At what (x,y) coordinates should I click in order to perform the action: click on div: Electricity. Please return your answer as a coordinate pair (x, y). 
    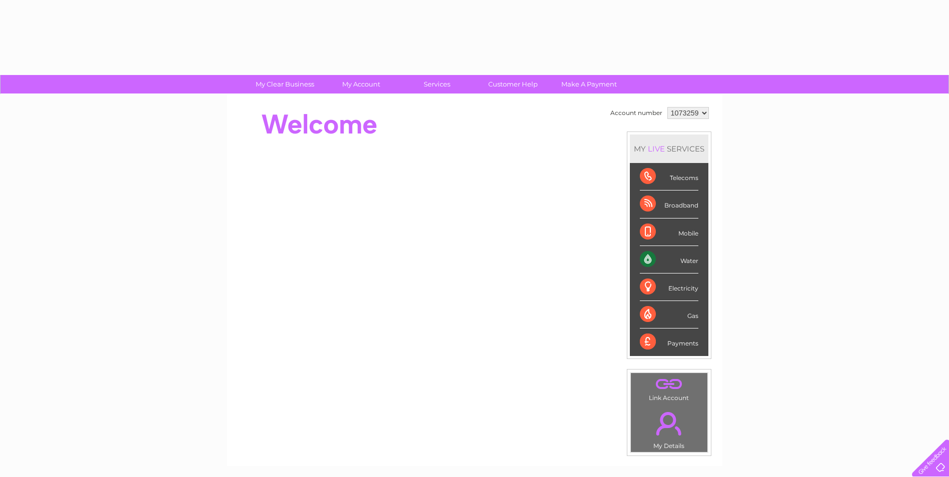
    Looking at the image, I should click on (669, 287).